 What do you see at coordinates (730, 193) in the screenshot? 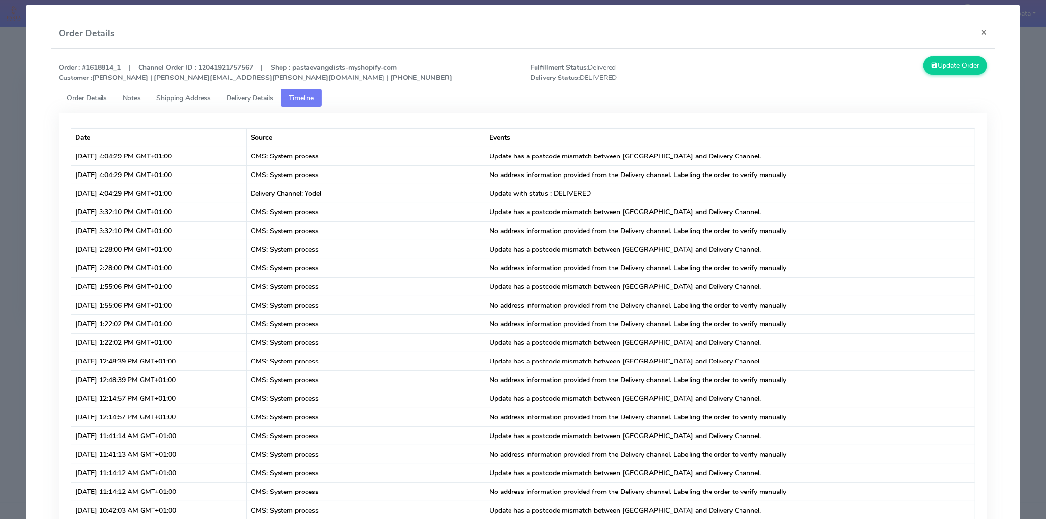
I see `td: Update with status : DELIVERED` at bounding box center [730, 193].